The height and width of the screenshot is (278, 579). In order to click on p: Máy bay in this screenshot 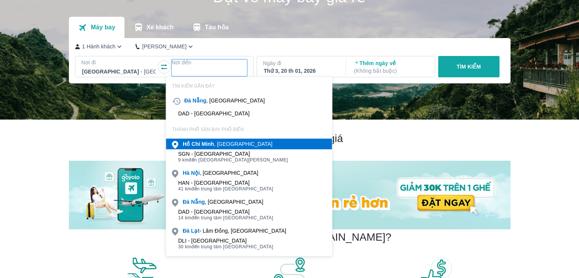, I will do `click(103, 27)`.